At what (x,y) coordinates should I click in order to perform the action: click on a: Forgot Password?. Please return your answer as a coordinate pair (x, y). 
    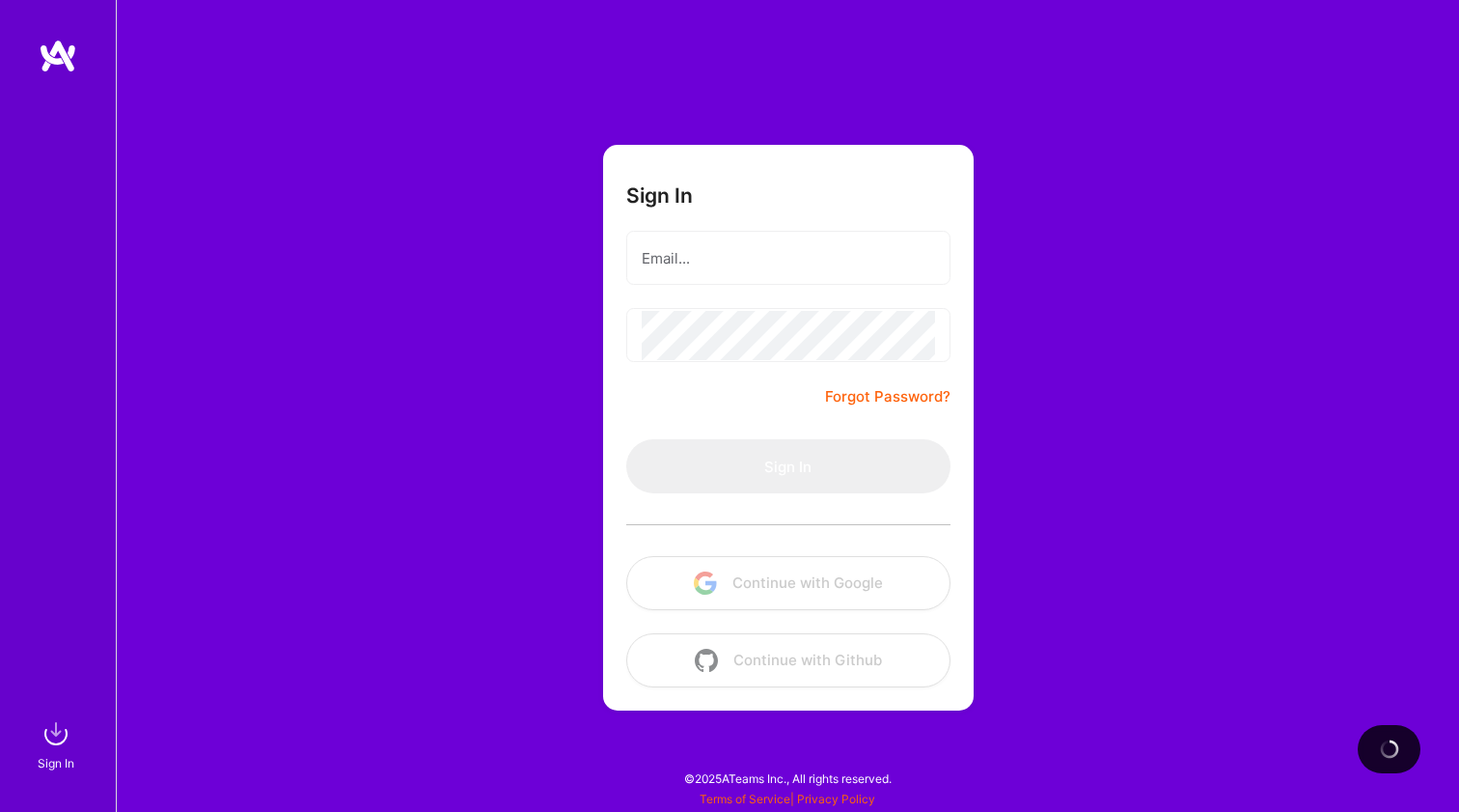
    Looking at the image, I should click on (888, 397).